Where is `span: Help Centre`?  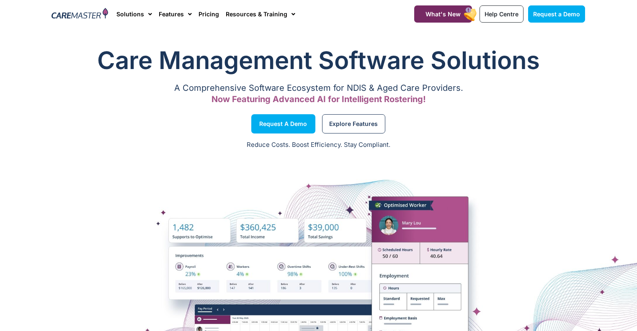 span: Help Centre is located at coordinates (501, 14).